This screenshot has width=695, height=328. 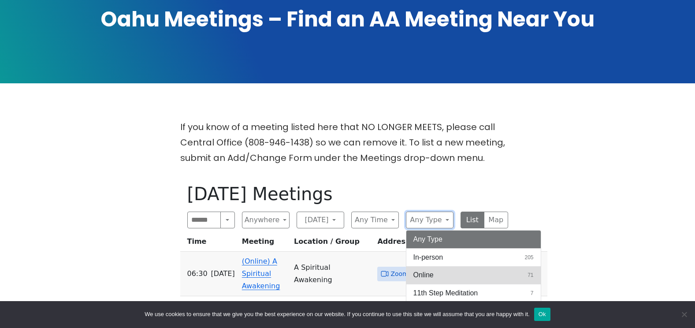 What do you see at coordinates (204, 220) in the screenshot?
I see `input: Search` at bounding box center [204, 220].